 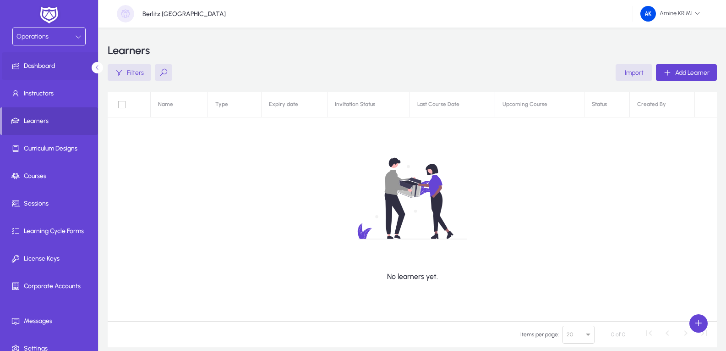 I want to click on a: Courses, so click(x=51, y=176).